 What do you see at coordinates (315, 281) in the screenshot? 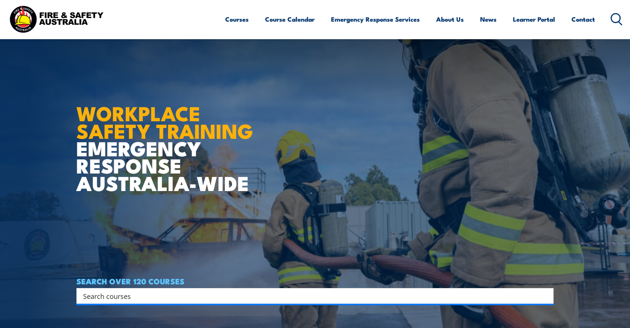
I see `h4: SEARCH OVER 120 COURSES` at bounding box center [315, 281].